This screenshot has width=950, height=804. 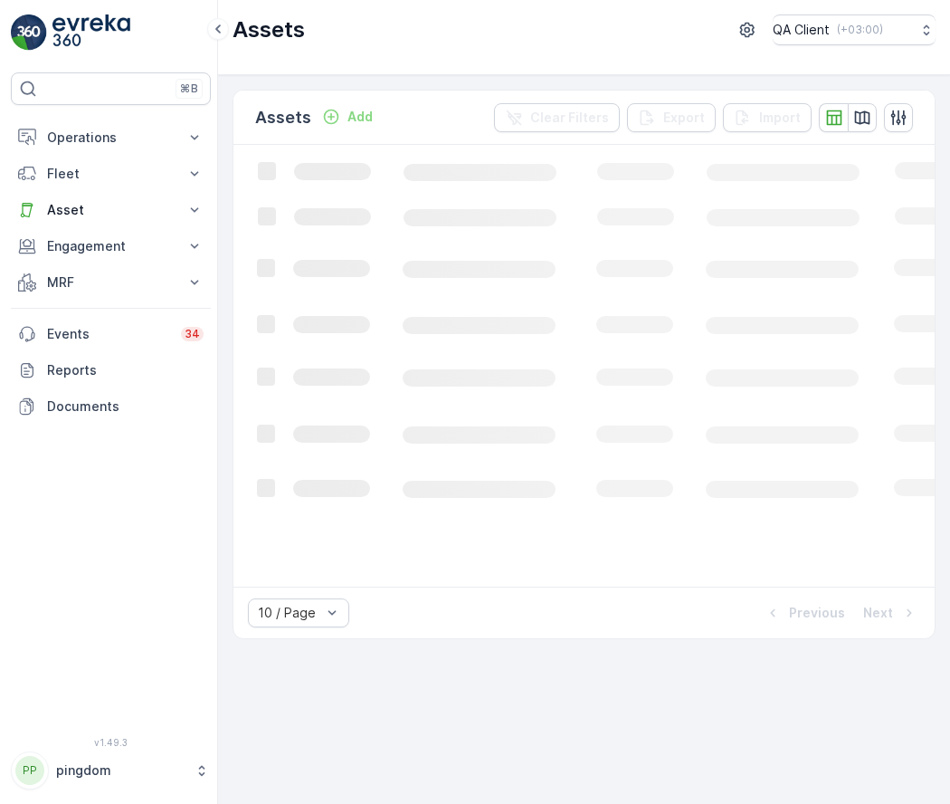 What do you see at coordinates (30, 770) in the screenshot?
I see `div: PP` at bounding box center [30, 770].